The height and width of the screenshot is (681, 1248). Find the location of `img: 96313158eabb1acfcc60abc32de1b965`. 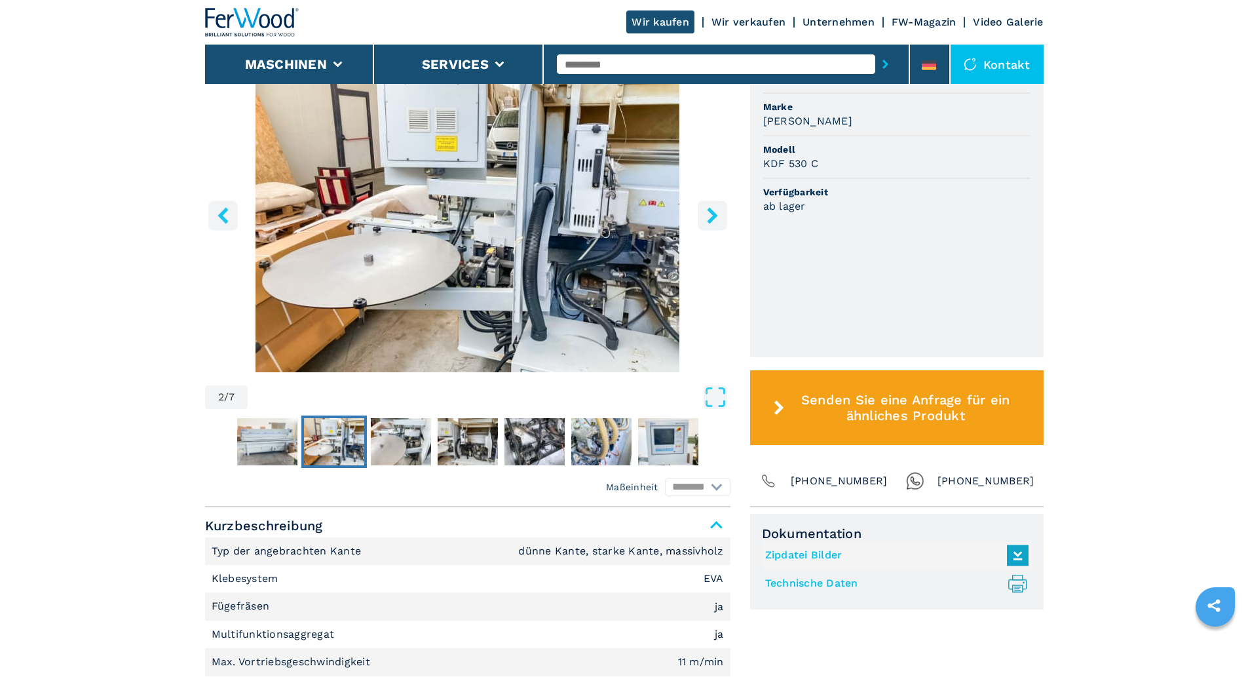

img: 96313158eabb1acfcc60abc32de1b965 is located at coordinates (468, 441).